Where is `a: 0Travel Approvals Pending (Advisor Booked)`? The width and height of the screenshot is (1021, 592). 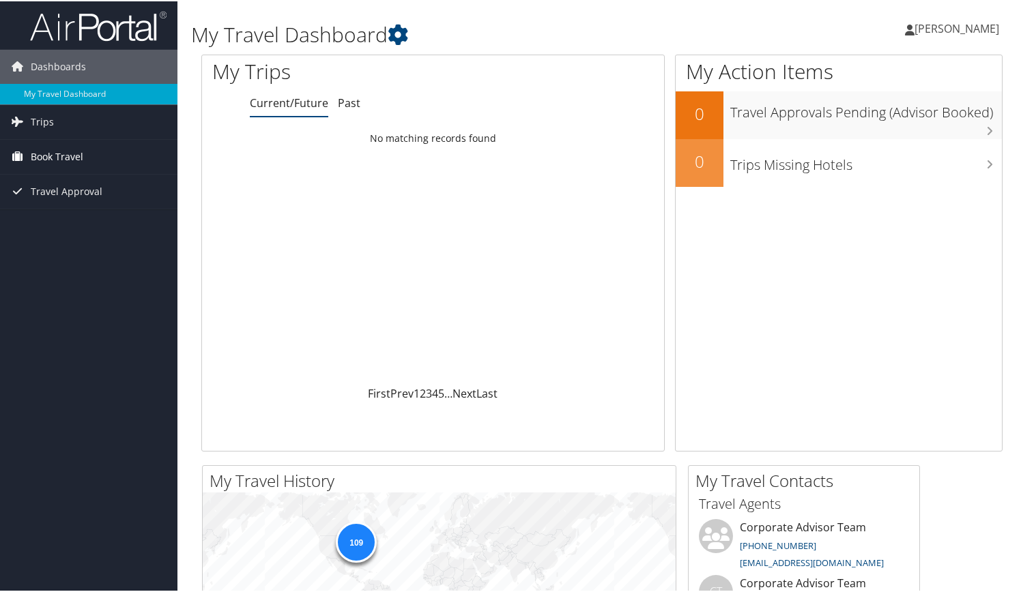 a: 0Travel Approvals Pending (Advisor Booked) is located at coordinates (838, 114).